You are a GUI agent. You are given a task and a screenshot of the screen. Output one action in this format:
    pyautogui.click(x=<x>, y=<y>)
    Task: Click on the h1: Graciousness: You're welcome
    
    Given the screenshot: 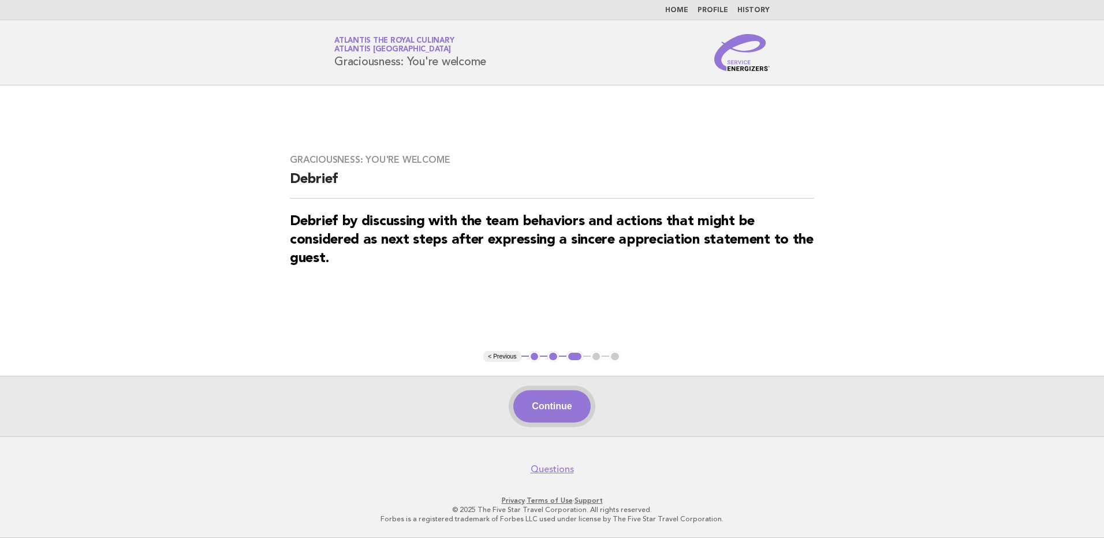 What is the action you would take?
    pyautogui.click(x=410, y=53)
    